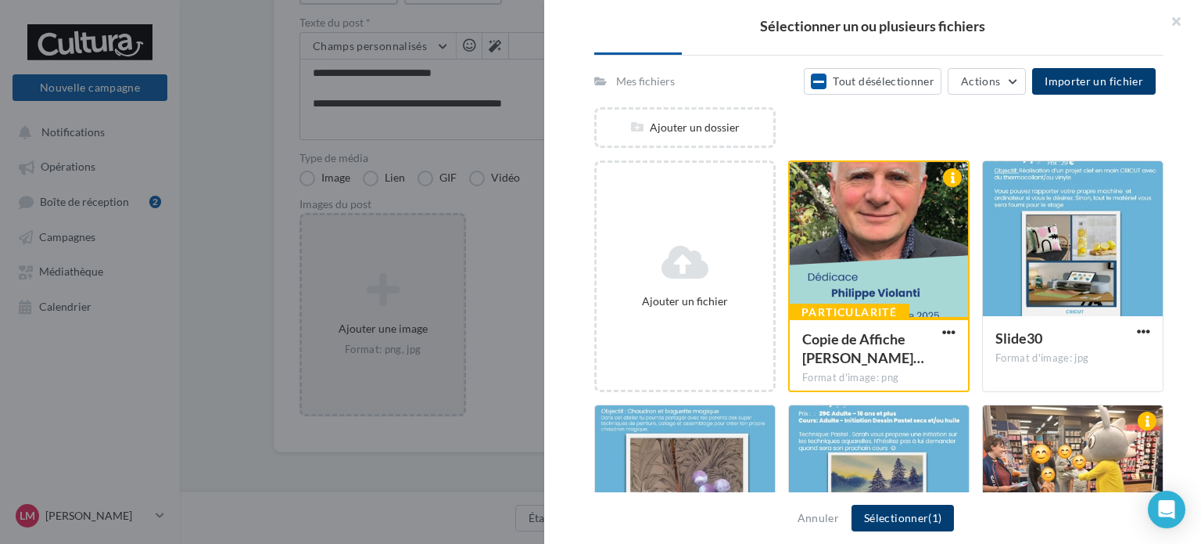 This screenshot has height=544, width=1201. Describe the element at coordinates (864, 348) in the screenshot. I see `span: Copie de Affiche Jean-Philippe Goulet.pptx` at that location.